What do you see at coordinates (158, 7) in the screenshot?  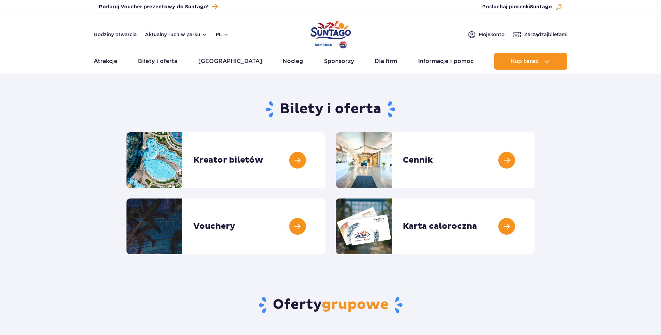 I see `a: Podaruj Voucher prezentowy do Suntago!` at bounding box center [158, 7].